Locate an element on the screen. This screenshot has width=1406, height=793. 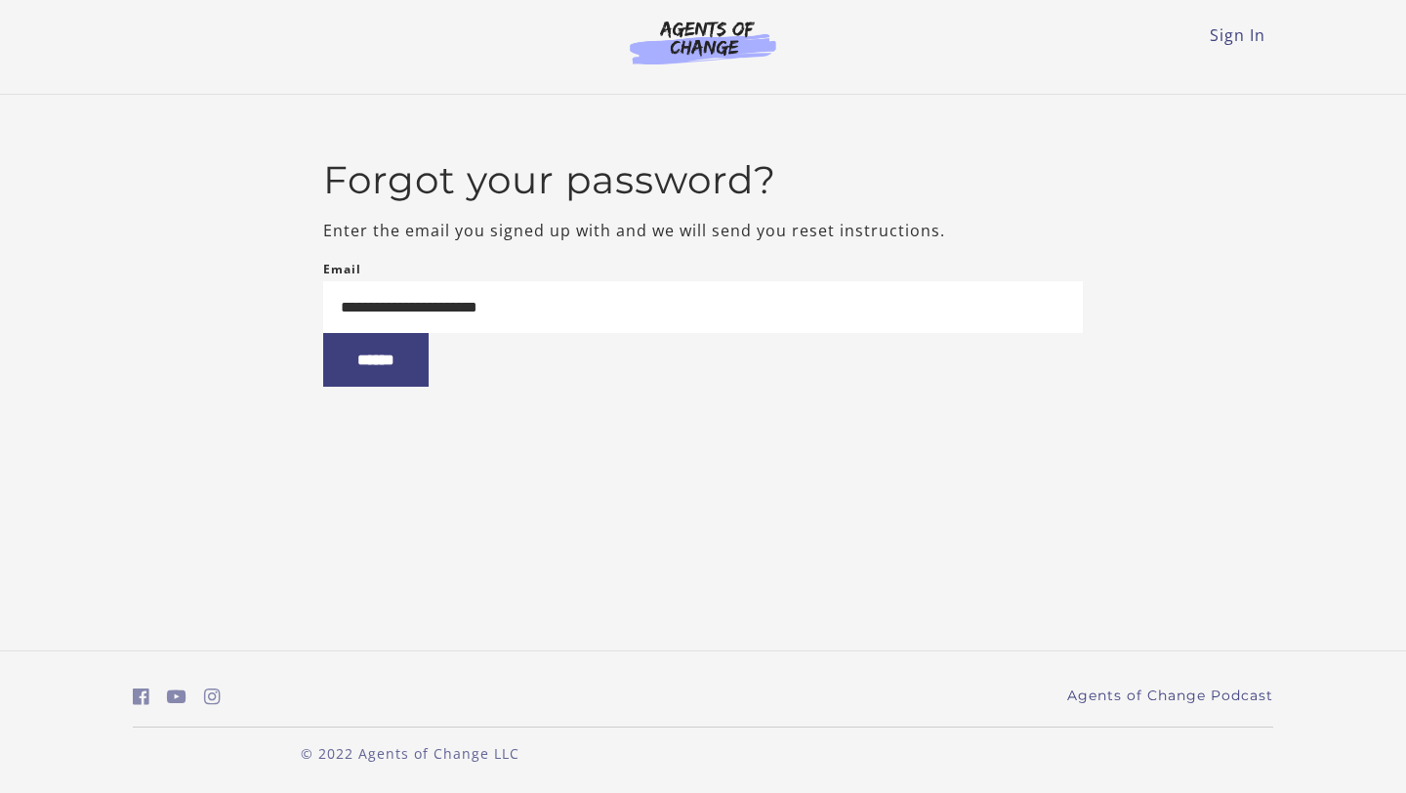
p: Enter the email you signed up with and we will send you reset instructions. is located at coordinates (703, 231).